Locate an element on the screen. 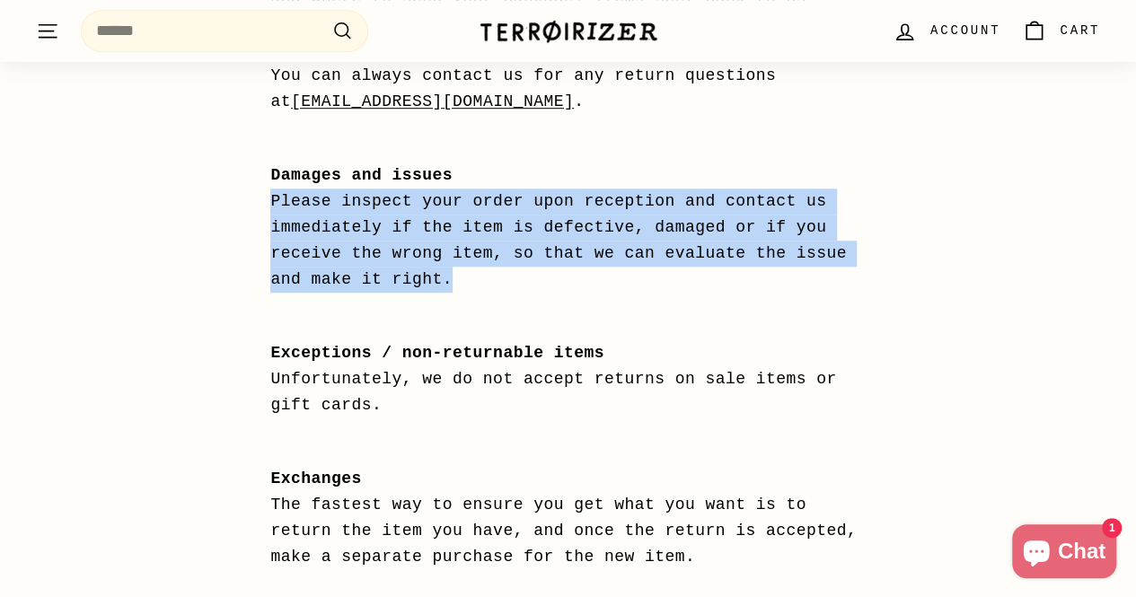 This screenshot has height=597, width=1136. span: Account is located at coordinates (965, 31).